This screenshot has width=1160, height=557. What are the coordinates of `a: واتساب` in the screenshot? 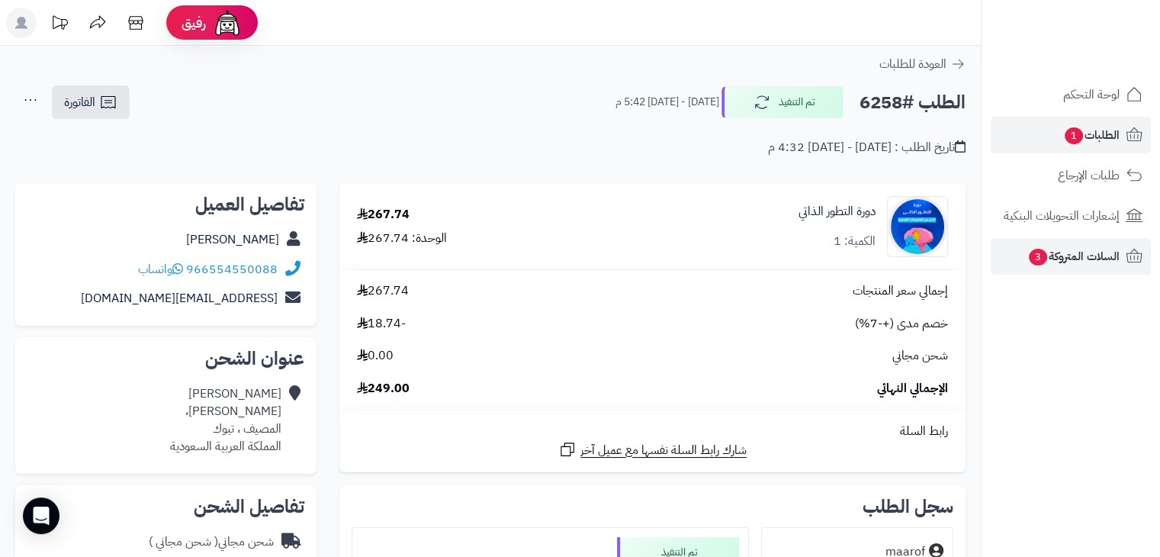 It's located at (160, 269).